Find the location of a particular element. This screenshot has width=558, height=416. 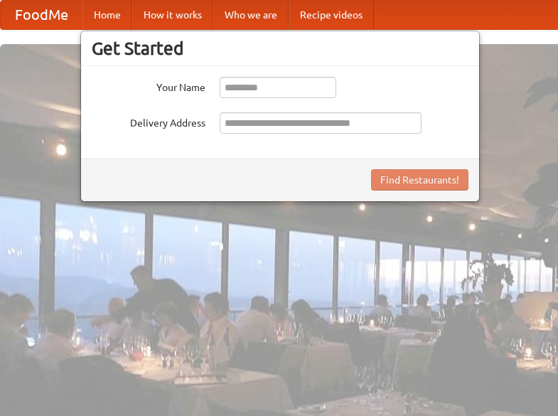

a: Who we are is located at coordinates (251, 15).